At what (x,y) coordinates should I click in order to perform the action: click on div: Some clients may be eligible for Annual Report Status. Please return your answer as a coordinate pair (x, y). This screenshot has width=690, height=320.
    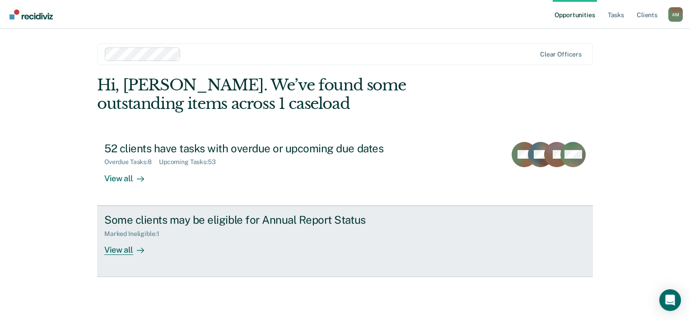
    Looking at the image, I should click on (263, 219).